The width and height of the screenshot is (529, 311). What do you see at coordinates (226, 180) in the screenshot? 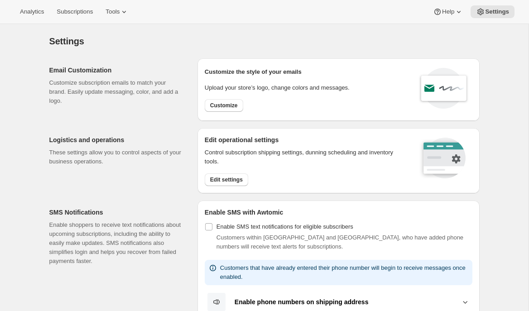
I see `span: Edit settings` at bounding box center [226, 180].